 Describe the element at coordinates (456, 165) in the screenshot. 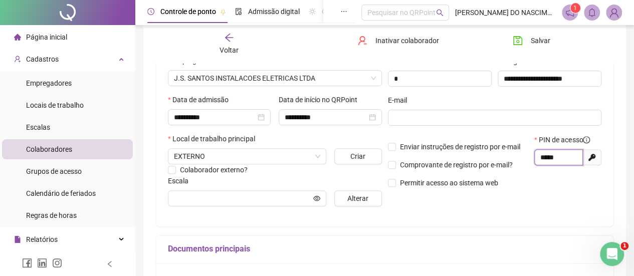

I see `span: Comprovante de registro por e-mail?` at that location.